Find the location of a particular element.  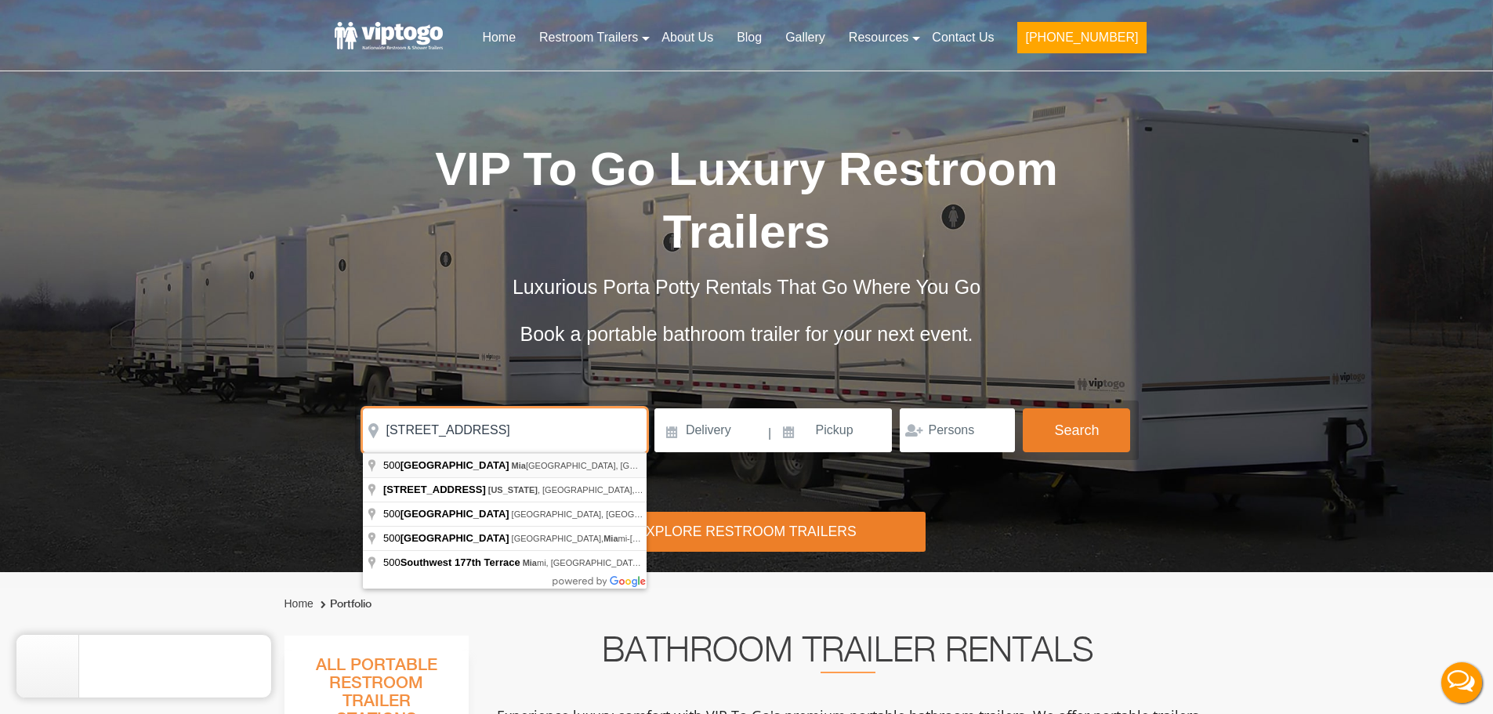

h2: Bathroom Trailer Rentals is located at coordinates (848, 655).